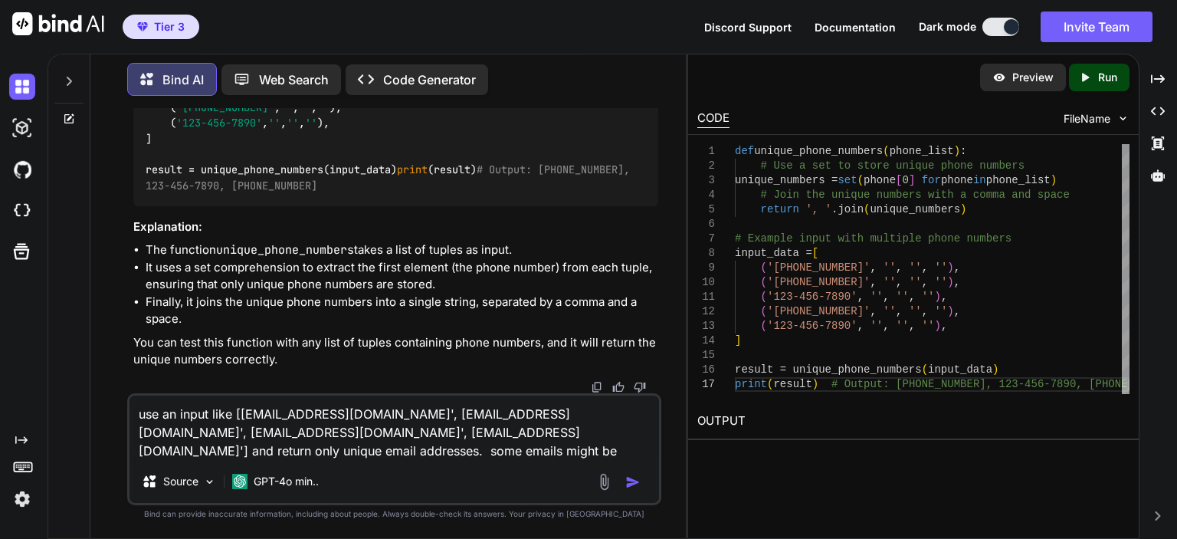 The height and width of the screenshot is (539, 1177). I want to click on div: 3, so click(706, 180).